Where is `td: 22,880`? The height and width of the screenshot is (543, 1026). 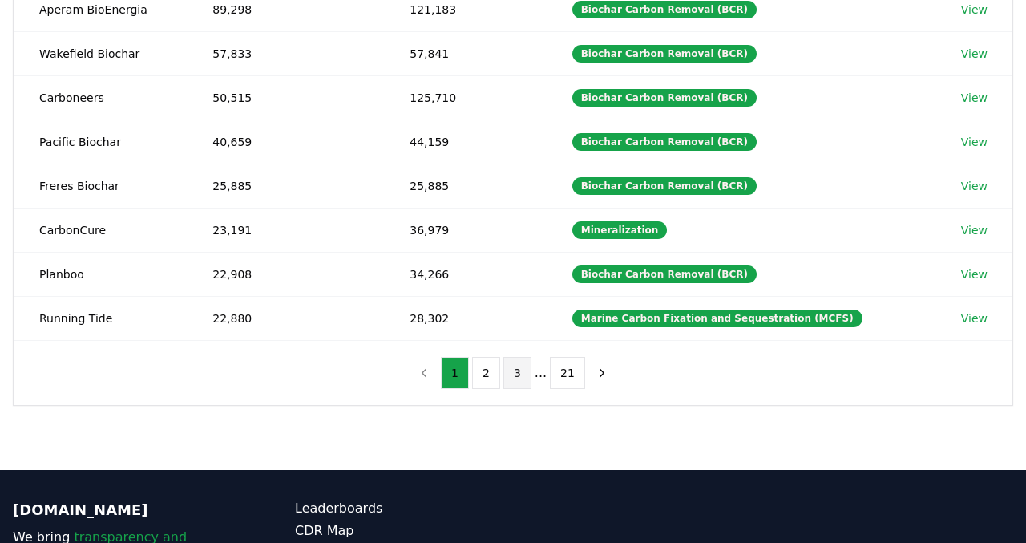 td: 22,880 is located at coordinates (285, 318).